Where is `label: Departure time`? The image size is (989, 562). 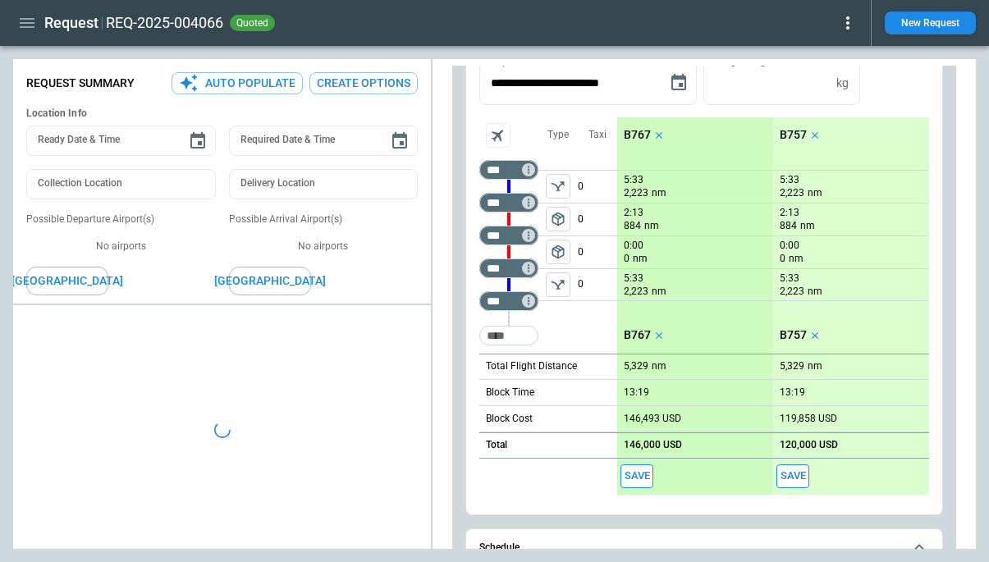 label: Departure time is located at coordinates (525, 61).